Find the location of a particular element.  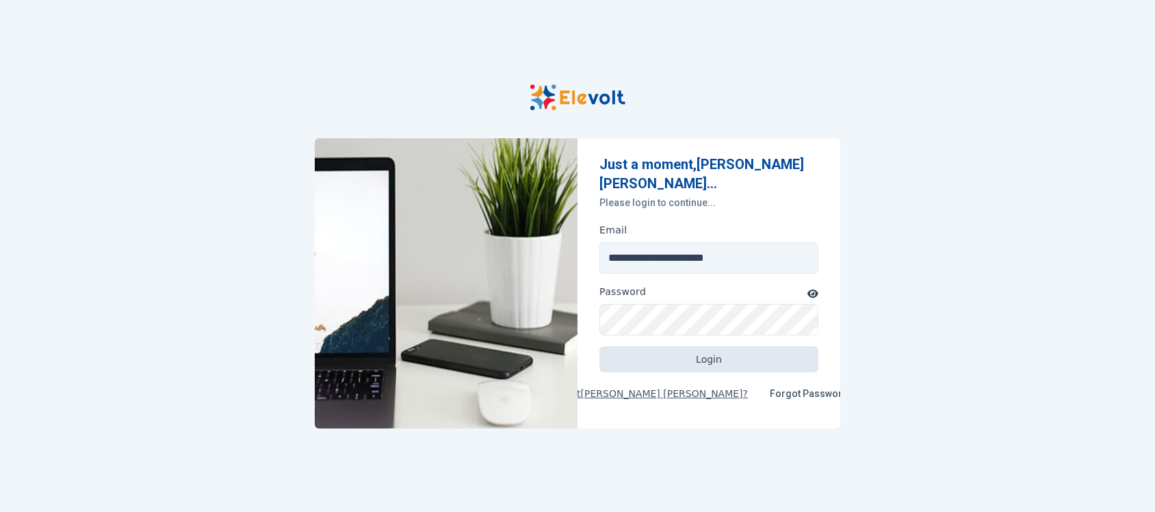

label: Password is located at coordinates (623, 292).